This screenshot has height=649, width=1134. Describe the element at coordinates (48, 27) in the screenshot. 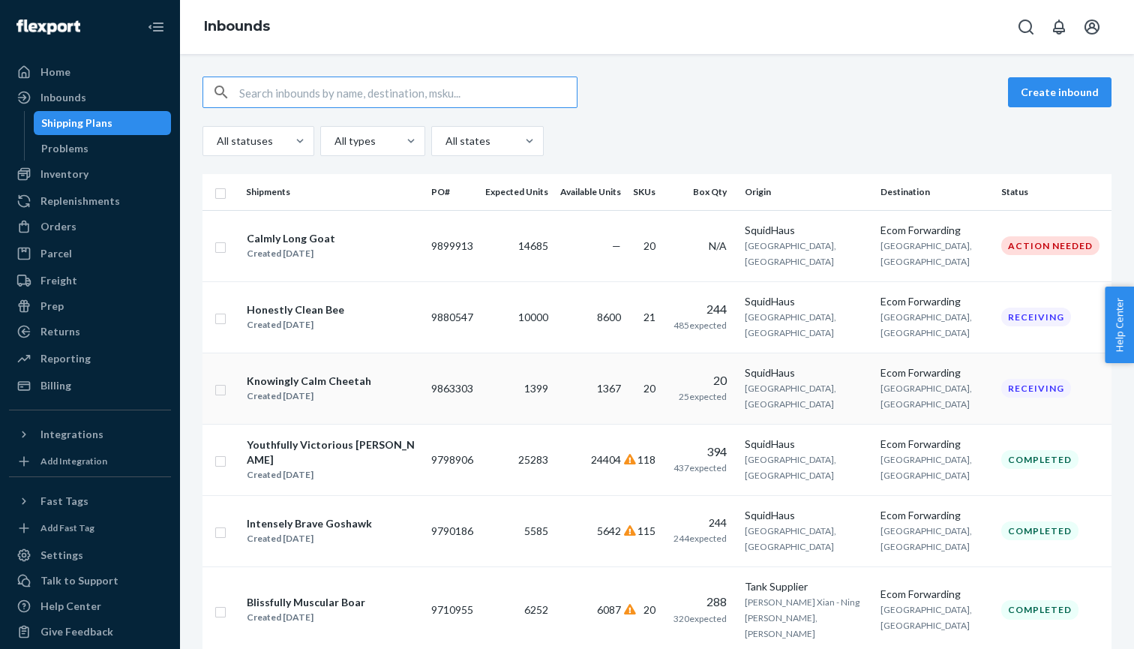

I see `img: Flexport logo` at that location.